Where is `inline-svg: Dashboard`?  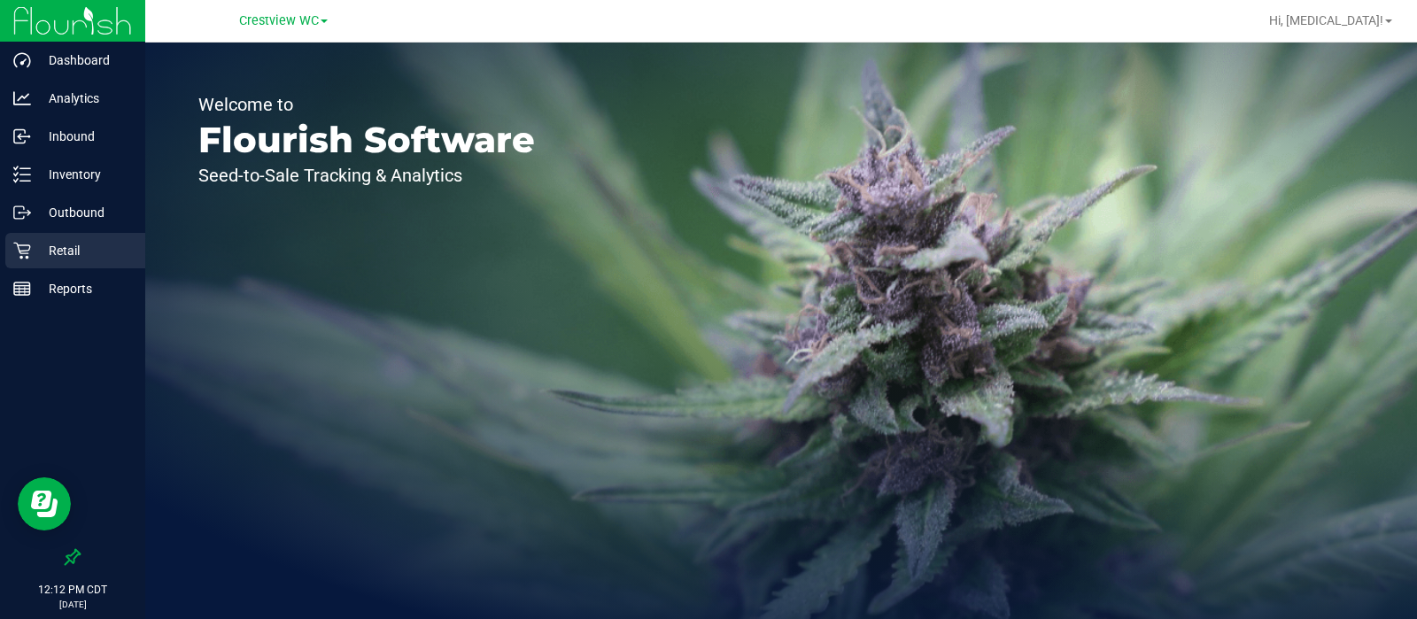
inline-svg: Dashboard is located at coordinates (22, 60).